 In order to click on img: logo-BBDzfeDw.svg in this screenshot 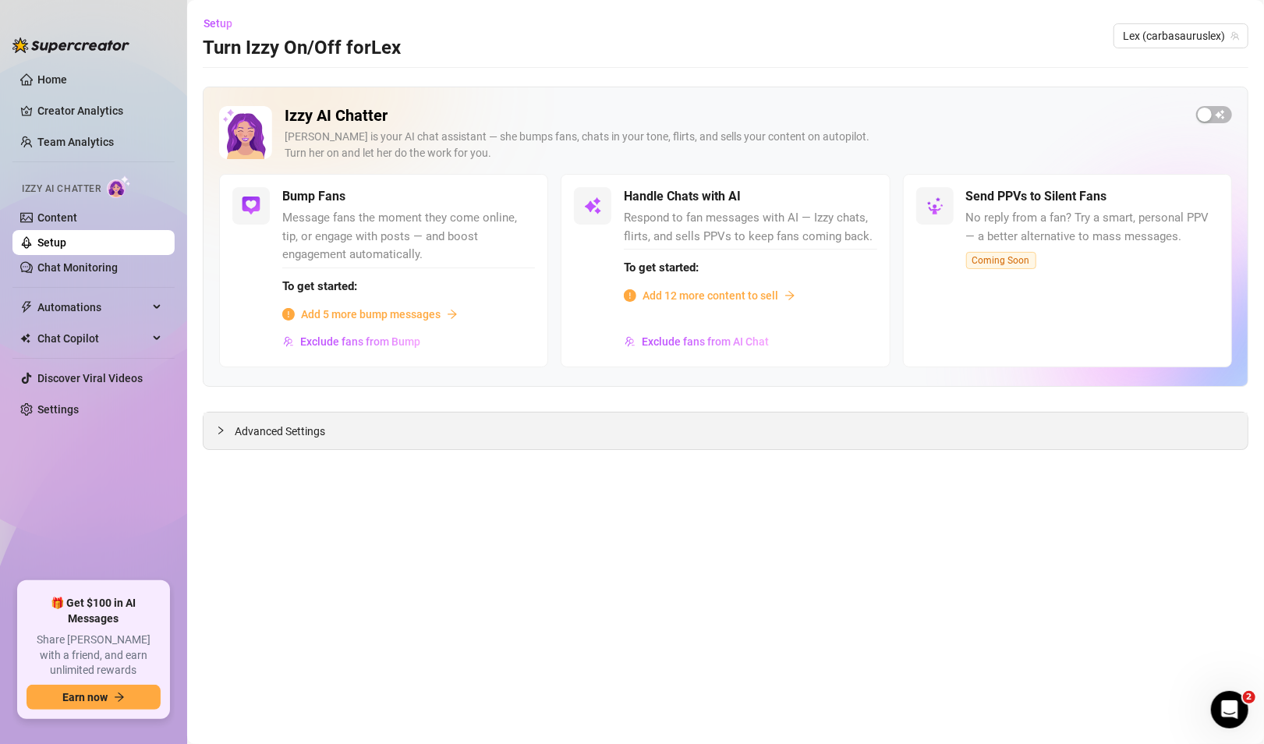, I will do `click(71, 45)`.